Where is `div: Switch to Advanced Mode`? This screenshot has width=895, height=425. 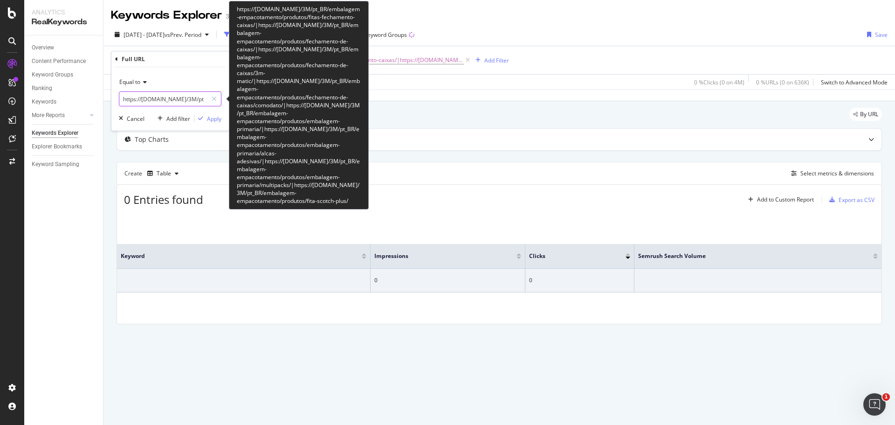
div: Switch to Advanced Mode is located at coordinates (854, 82).